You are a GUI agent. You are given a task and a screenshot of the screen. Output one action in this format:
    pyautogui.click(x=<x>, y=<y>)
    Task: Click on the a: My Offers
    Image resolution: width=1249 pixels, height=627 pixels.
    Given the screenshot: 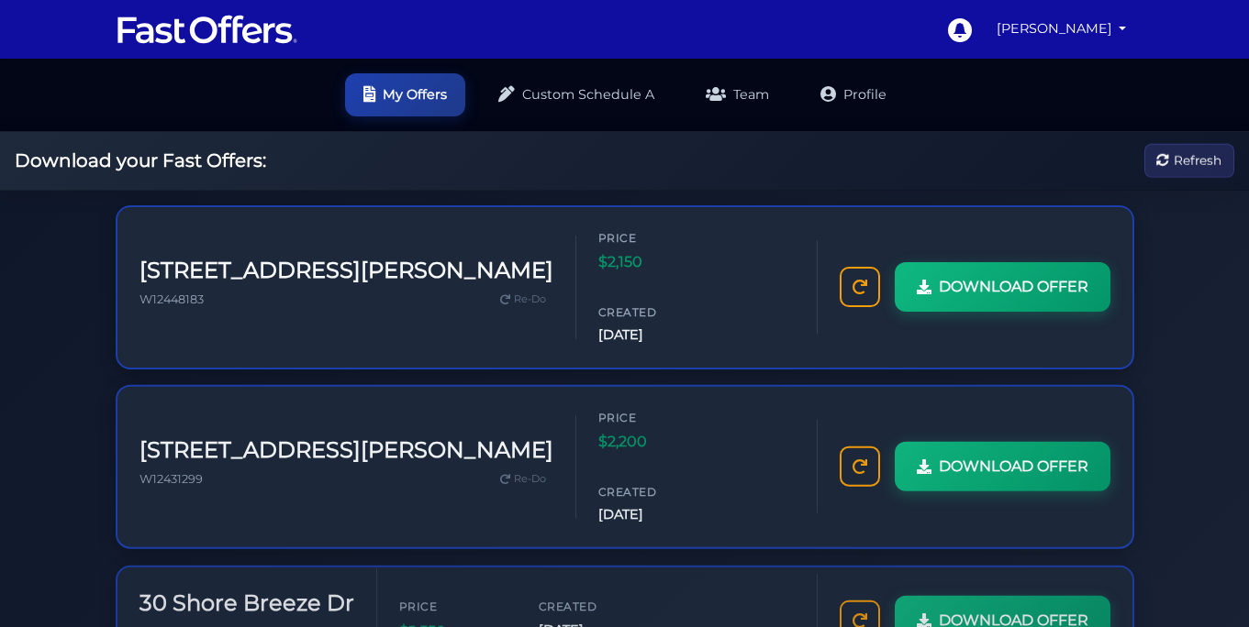 What is the action you would take?
    pyautogui.click(x=405, y=94)
    